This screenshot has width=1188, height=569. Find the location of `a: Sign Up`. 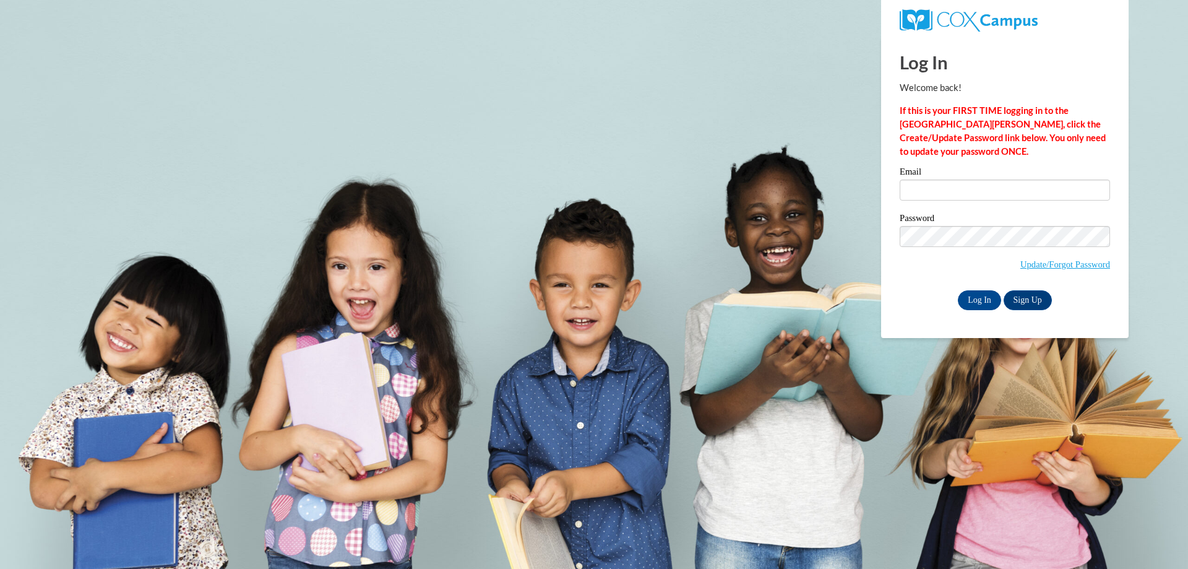

a: Sign Up is located at coordinates (1028, 300).